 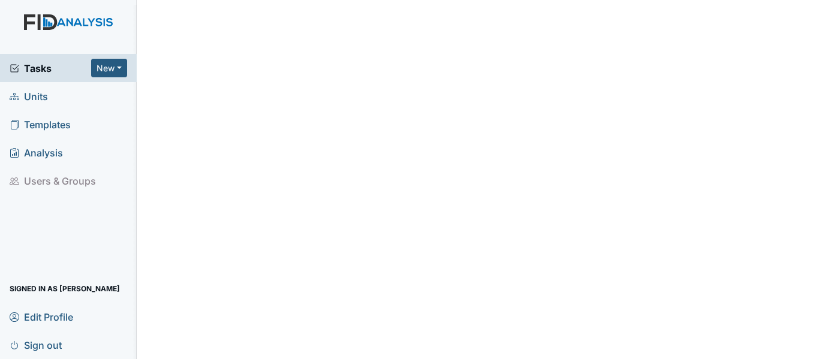 What do you see at coordinates (40, 124) in the screenshot?
I see `span: Templates` at bounding box center [40, 124].